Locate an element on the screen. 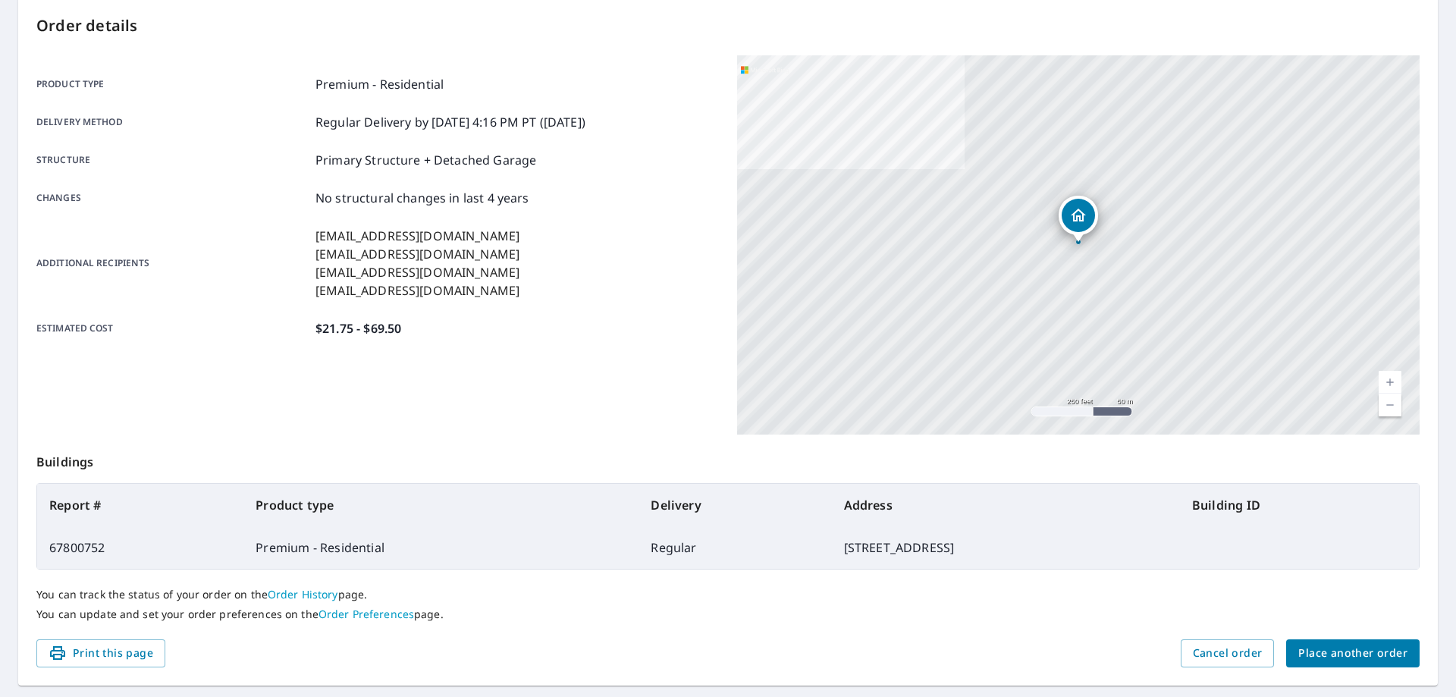 This screenshot has height=697, width=1456. th: Delivery is located at coordinates (735, 505).